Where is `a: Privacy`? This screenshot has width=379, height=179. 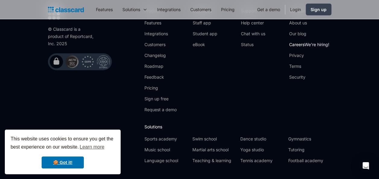 a: Privacy is located at coordinates (309, 56).